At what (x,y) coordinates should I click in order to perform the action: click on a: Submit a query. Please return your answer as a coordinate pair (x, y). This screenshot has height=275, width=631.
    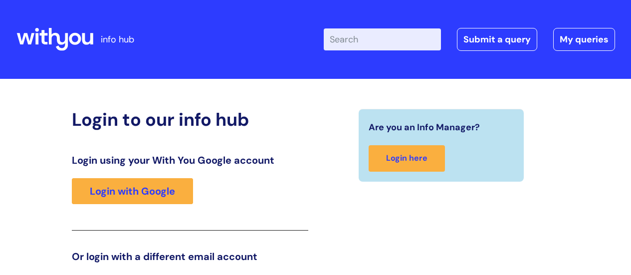
    Looking at the image, I should click on (497, 39).